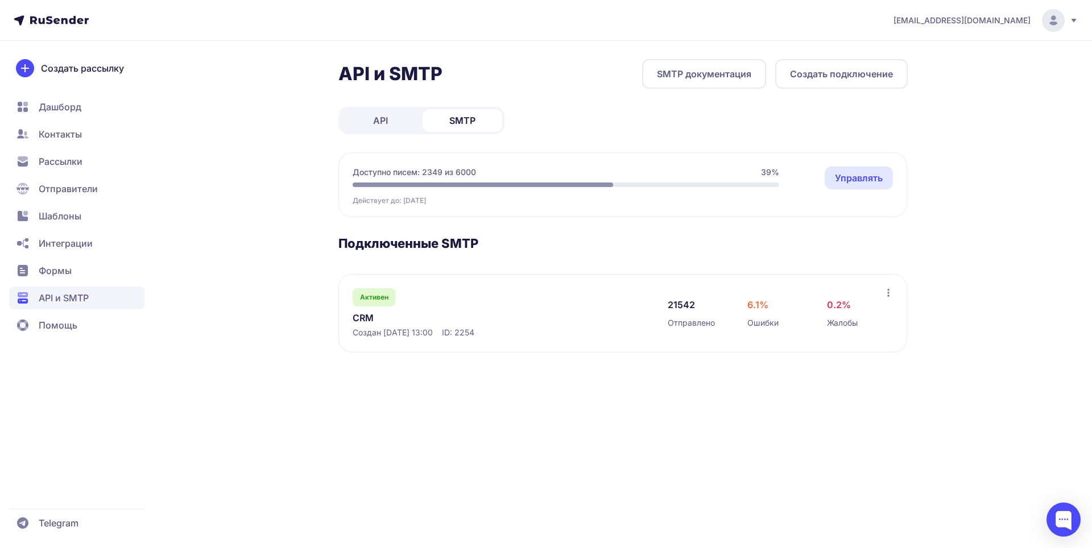 This screenshot has height=548, width=1092. Describe the element at coordinates (622, 243) in the screenshot. I see `h3: Подключенные SMTP` at that location.